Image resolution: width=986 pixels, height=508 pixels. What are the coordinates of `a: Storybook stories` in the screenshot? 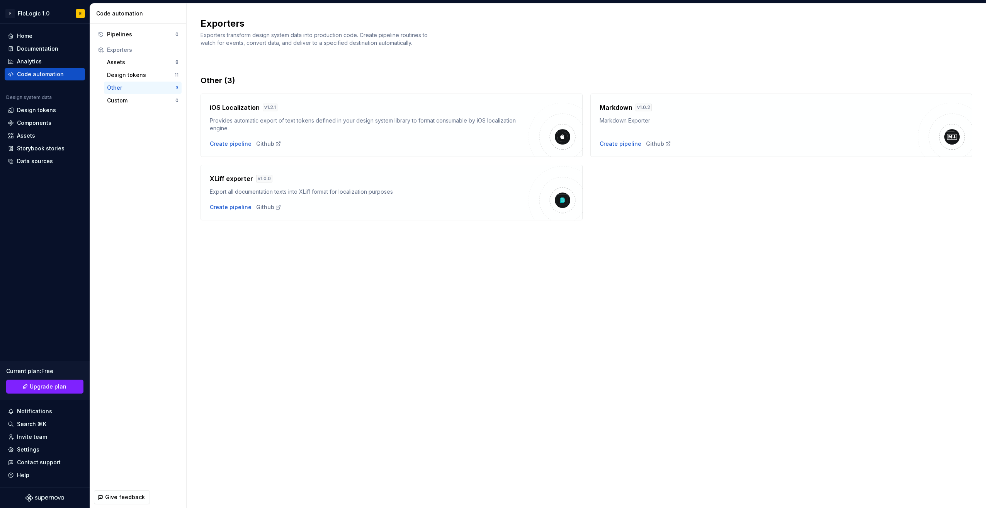 It's located at (45, 148).